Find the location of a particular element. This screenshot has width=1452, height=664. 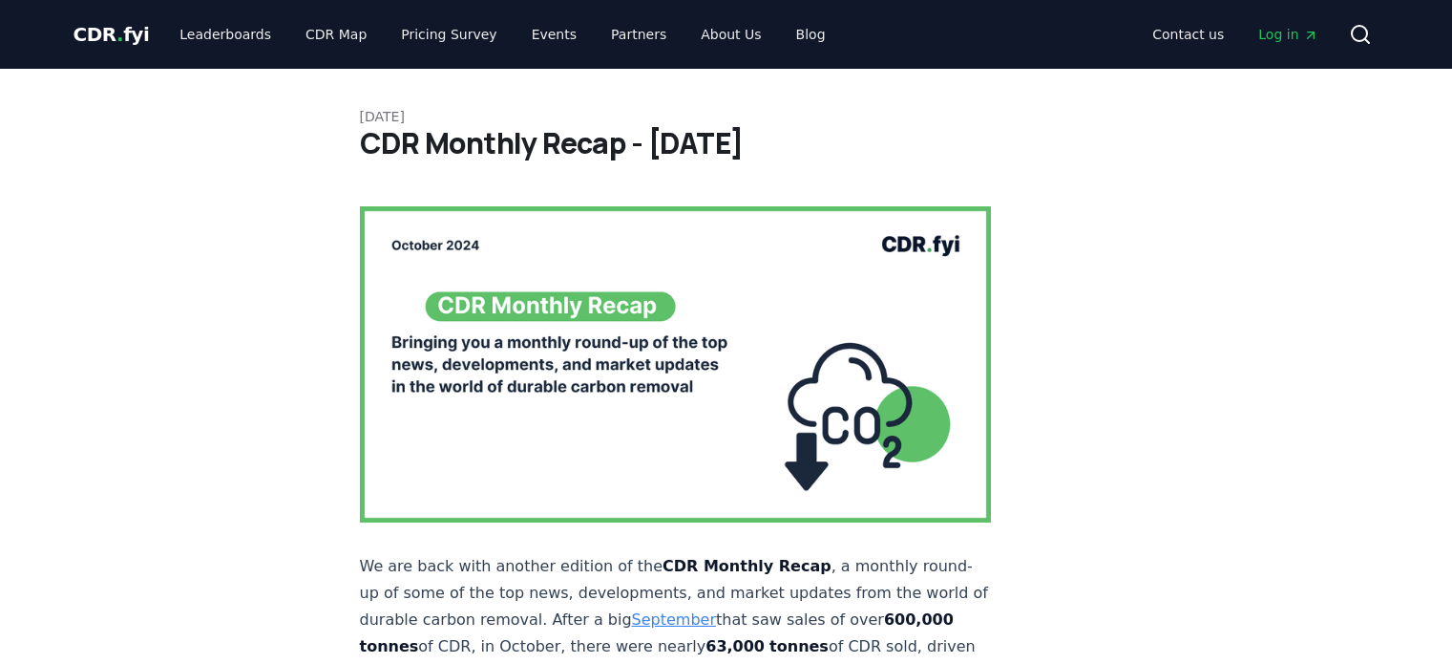

a: CDR Map is located at coordinates (336, 34).